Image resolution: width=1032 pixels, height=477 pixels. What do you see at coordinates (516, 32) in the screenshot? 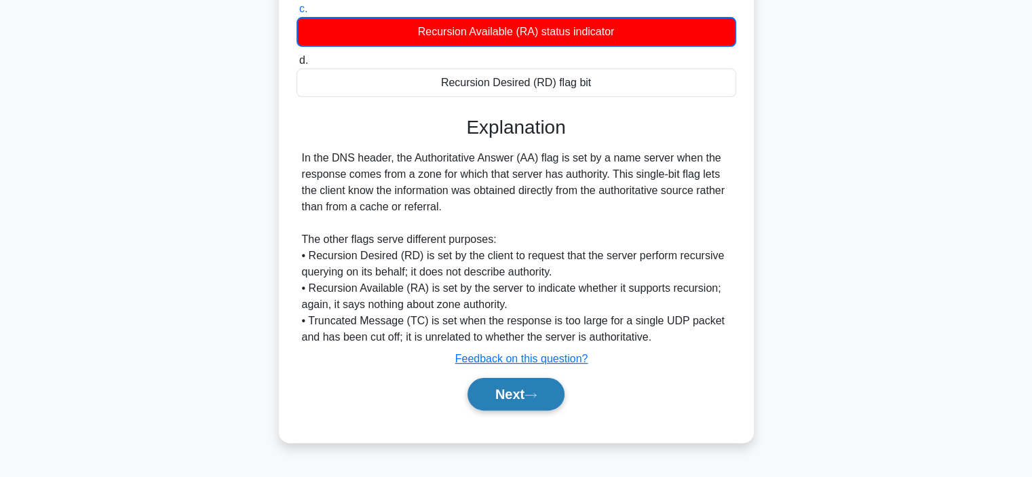
I see `div: Recursion Available (RA) status indicator` at bounding box center [516, 32].